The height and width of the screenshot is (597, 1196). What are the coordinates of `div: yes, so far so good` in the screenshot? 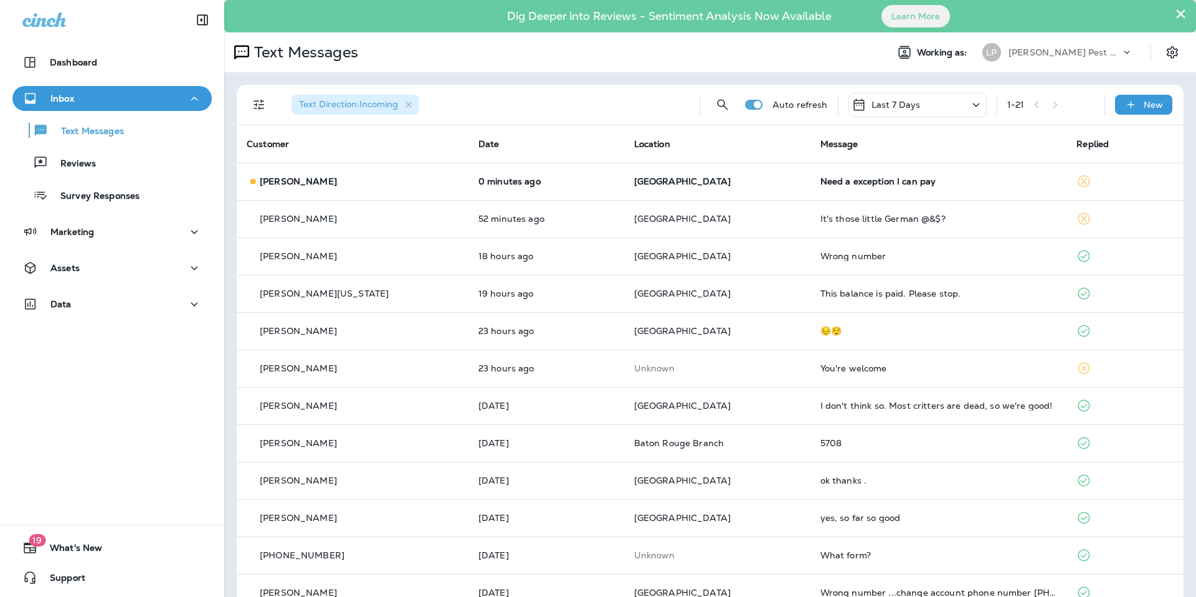 It's located at (939, 518).